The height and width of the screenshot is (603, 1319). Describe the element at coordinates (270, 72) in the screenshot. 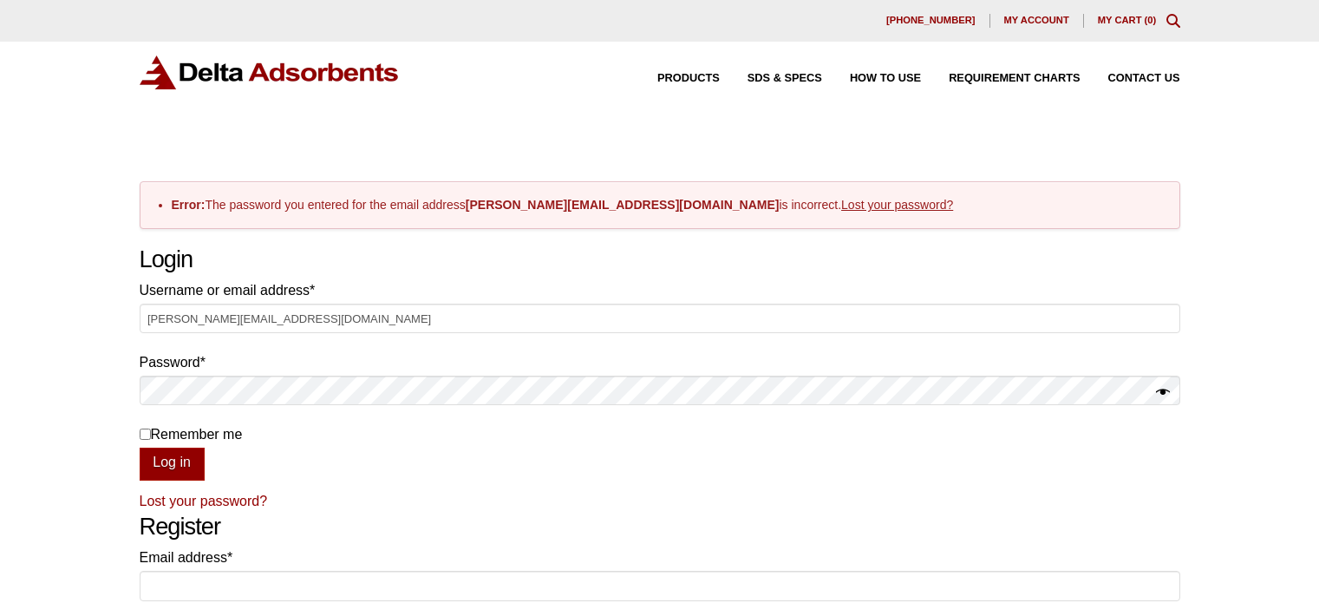

I see `a: Delta Adsorbents` at that location.